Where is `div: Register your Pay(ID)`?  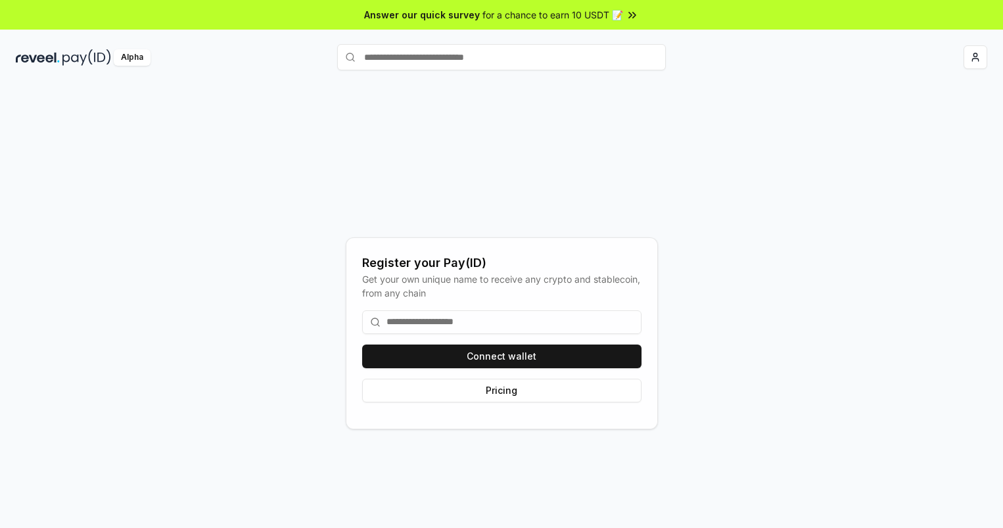
div: Register your Pay(ID) is located at coordinates (501, 263).